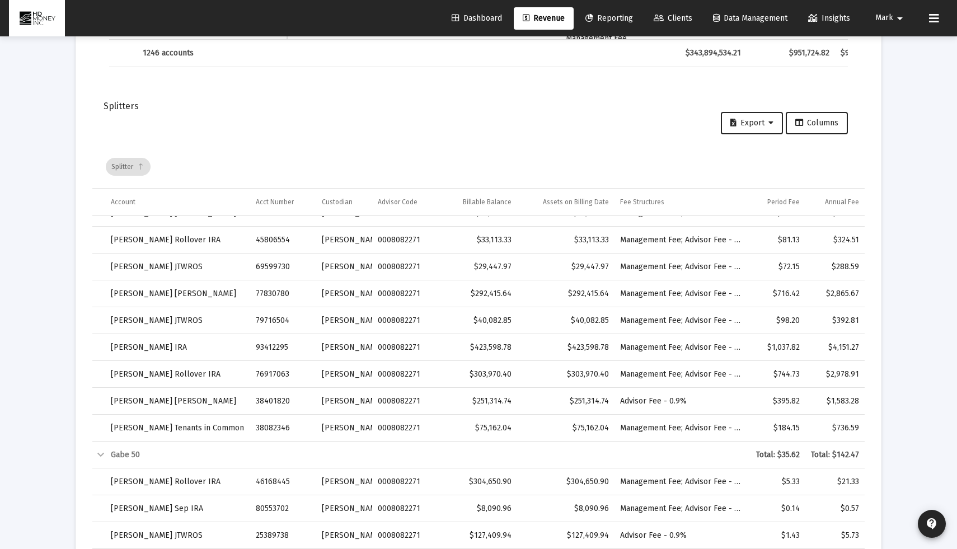  I want to click on td: $288.59, so click(835, 267).